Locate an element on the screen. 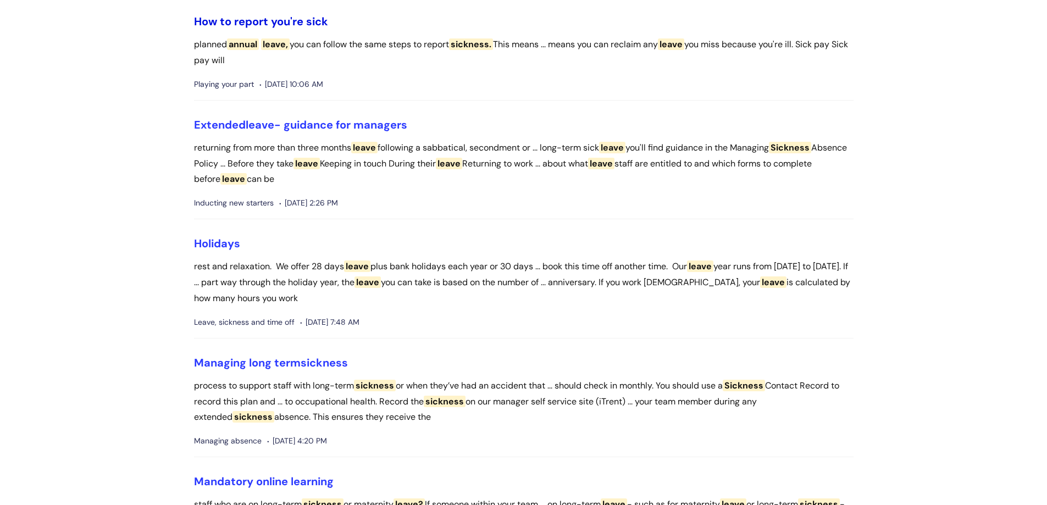  span: leave, is located at coordinates (275, 44).